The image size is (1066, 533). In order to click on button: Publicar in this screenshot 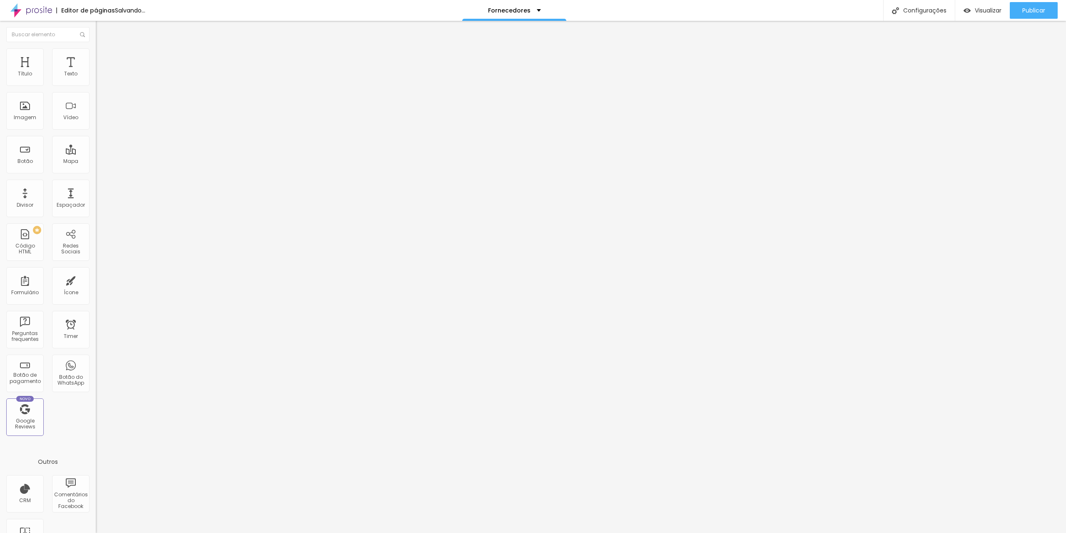, I will do `click(1034, 10)`.